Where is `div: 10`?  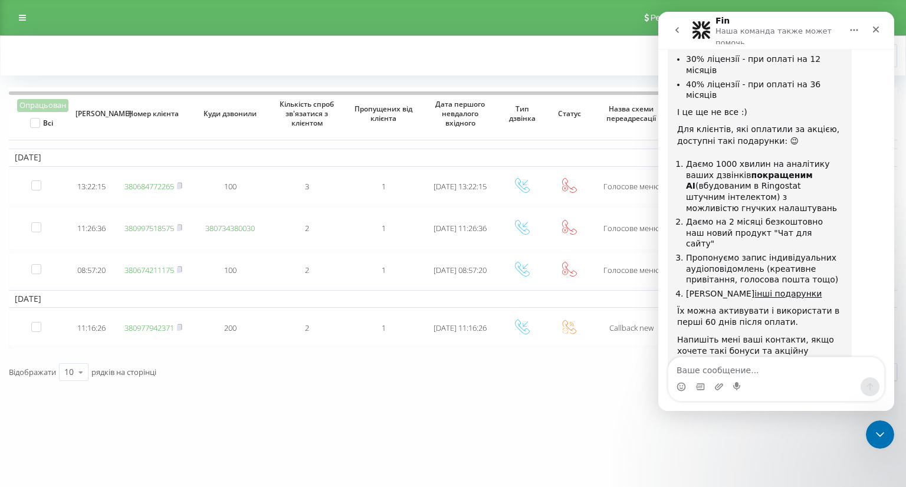
div: 10 is located at coordinates (69, 372).